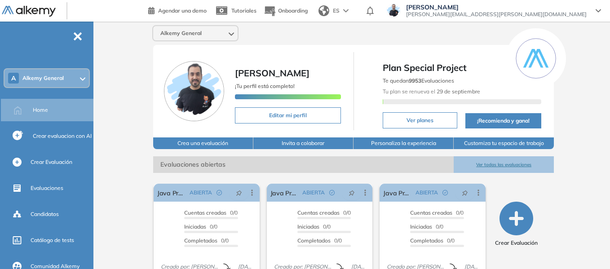 This screenshot has width=610, height=269. Describe the element at coordinates (47, 188) in the screenshot. I see `span: Evaluaciones` at that location.